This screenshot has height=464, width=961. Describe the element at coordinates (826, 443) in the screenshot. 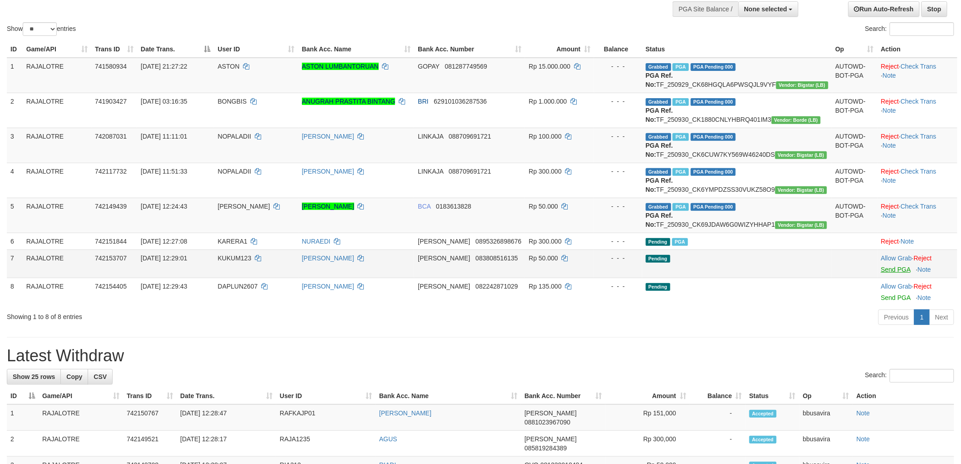

I see `td: bbusavira` at that location.